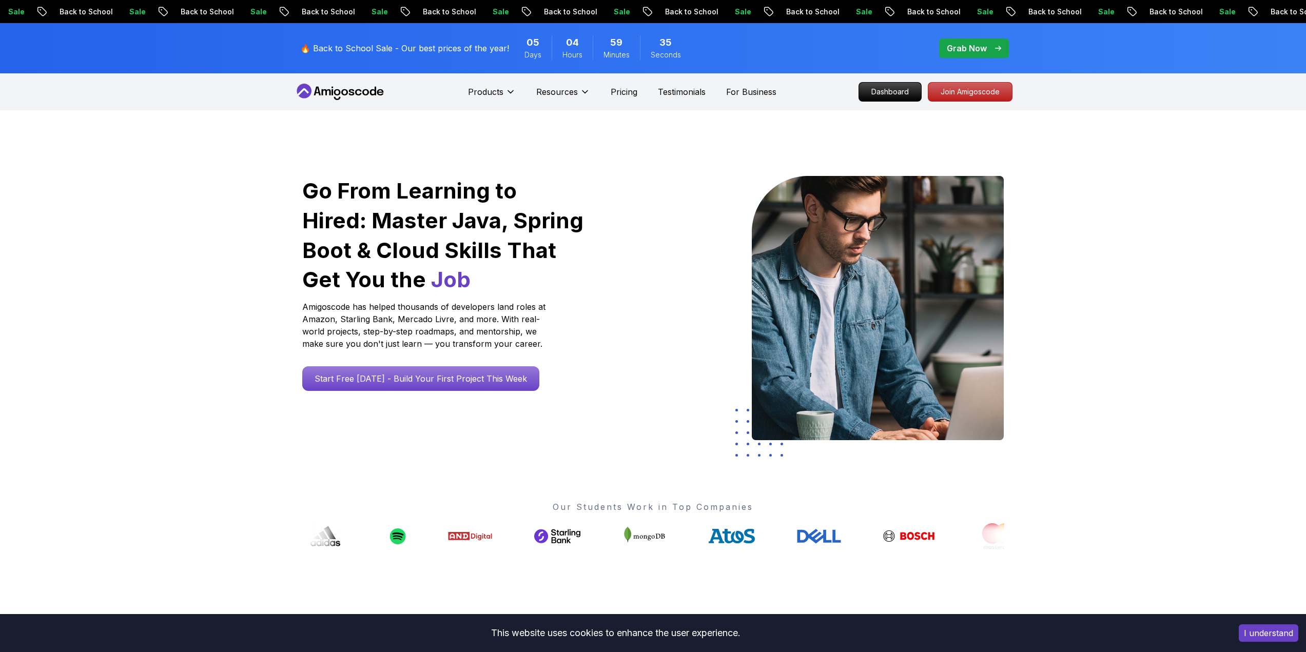 Image resolution: width=1306 pixels, height=652 pixels. I want to click on div: This website uses cookies to enhance the user experience., so click(615, 633).